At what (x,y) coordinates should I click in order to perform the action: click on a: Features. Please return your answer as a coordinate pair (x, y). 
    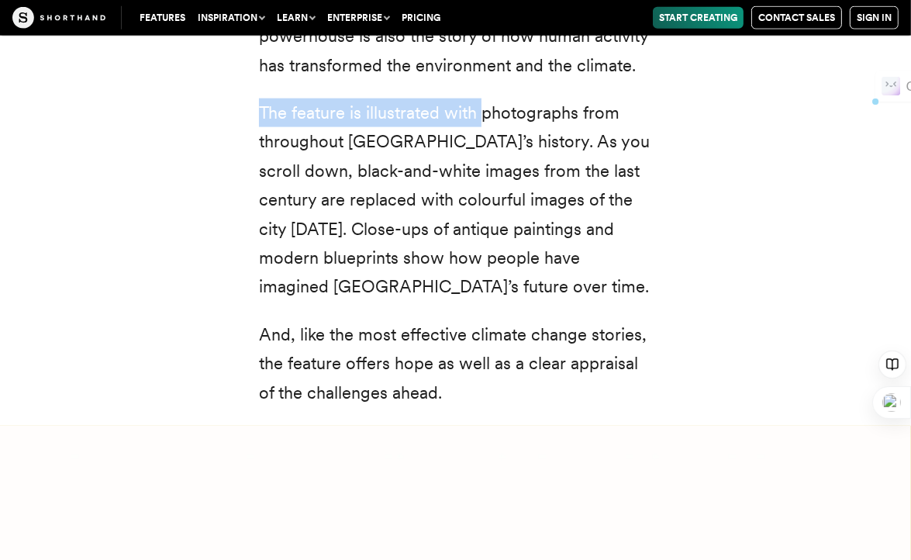
    Looking at the image, I should click on (162, 18).